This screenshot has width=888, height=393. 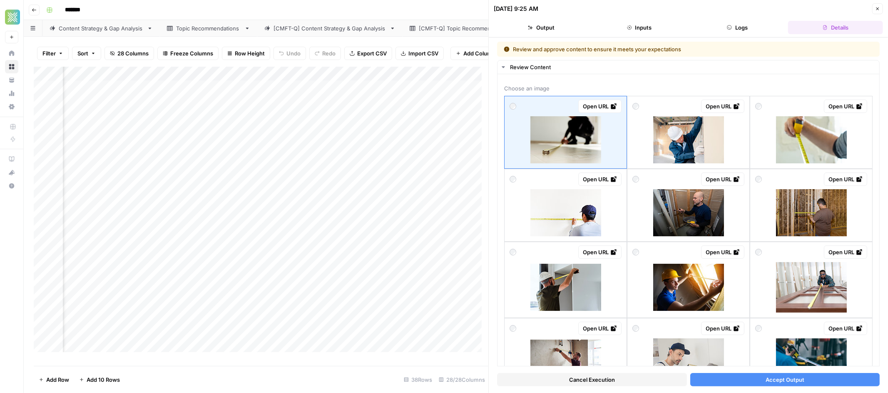 I want to click on a: Settings, so click(x=12, y=107).